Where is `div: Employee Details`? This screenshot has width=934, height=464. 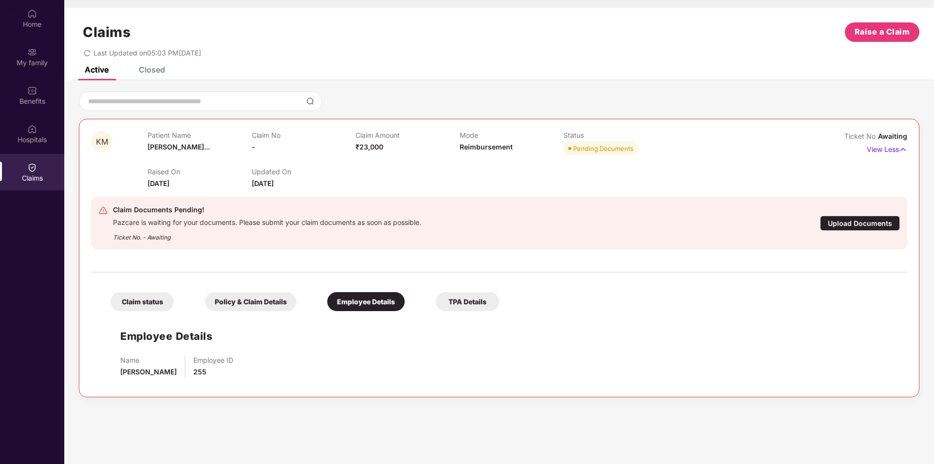
div: Employee Details is located at coordinates (366, 302).